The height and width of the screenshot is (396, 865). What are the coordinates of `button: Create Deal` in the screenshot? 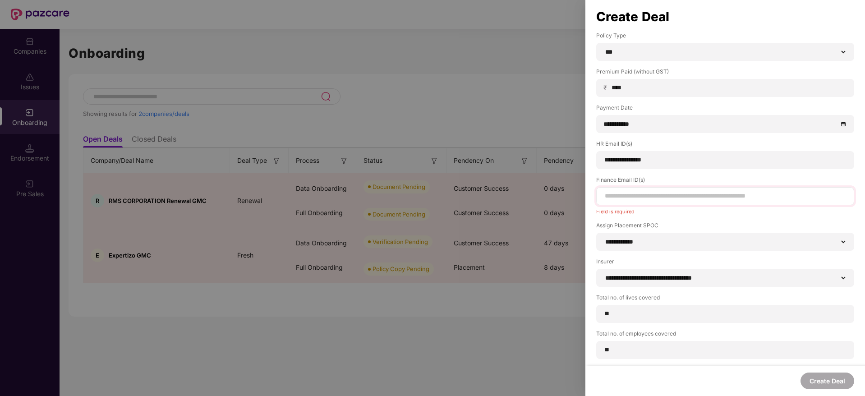 It's located at (827, 381).